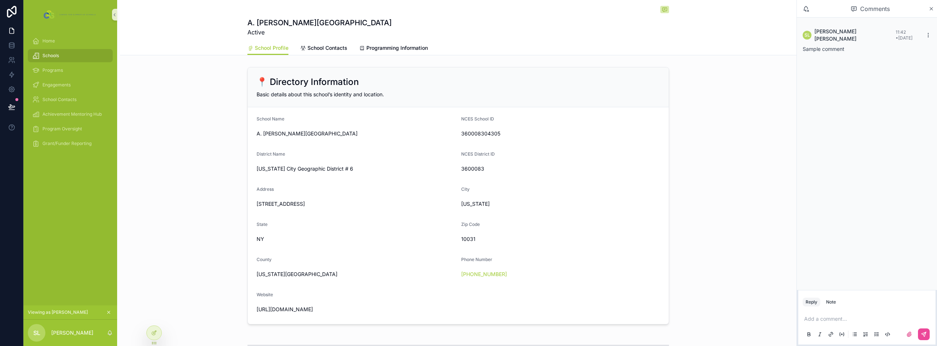 This screenshot has height=346, width=937. Describe the element at coordinates (70, 85) in the screenshot. I see `a: Engagements` at that location.